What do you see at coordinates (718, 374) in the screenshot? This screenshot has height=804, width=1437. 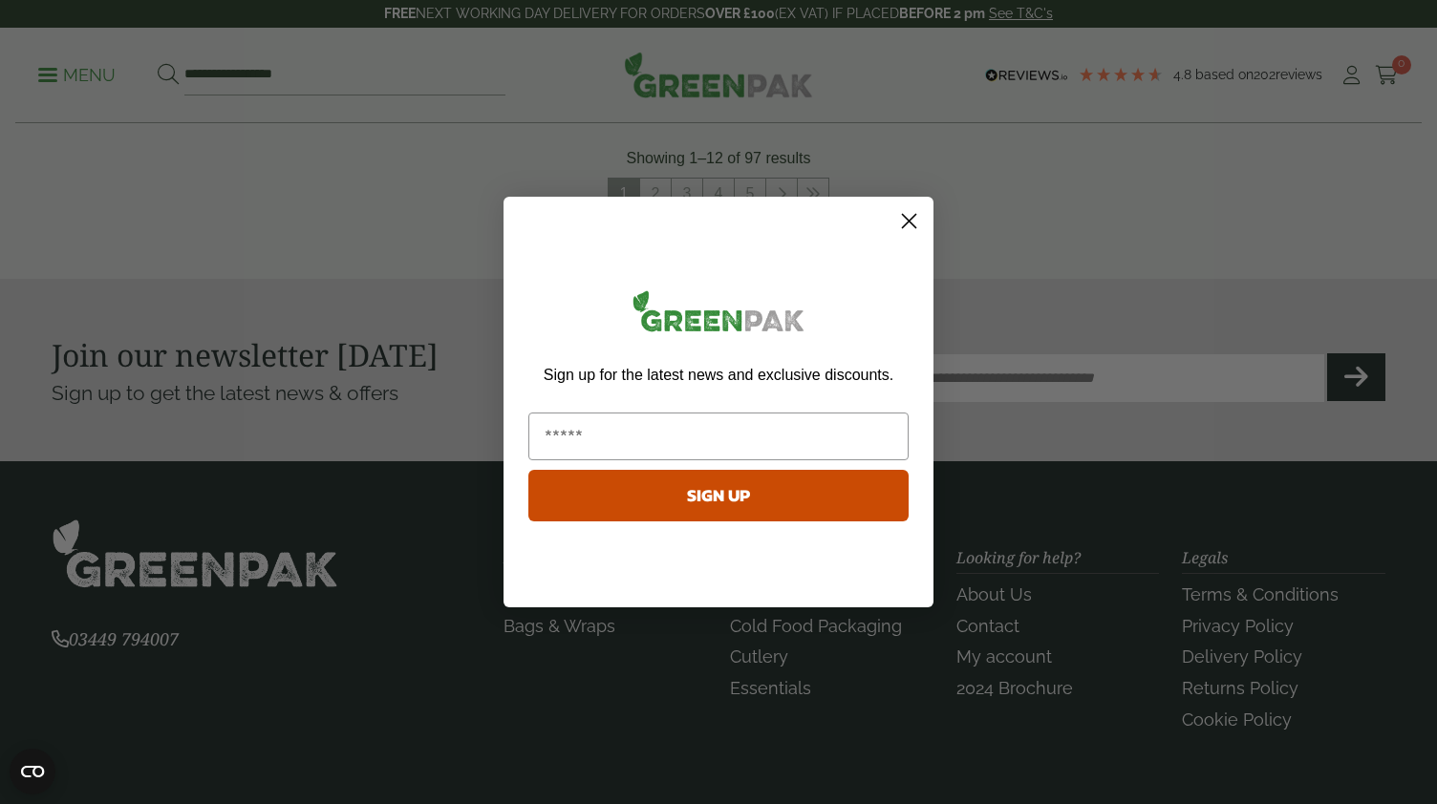 I see `span: Sign up for the latest news and exclusive discounts.` at bounding box center [718, 374].